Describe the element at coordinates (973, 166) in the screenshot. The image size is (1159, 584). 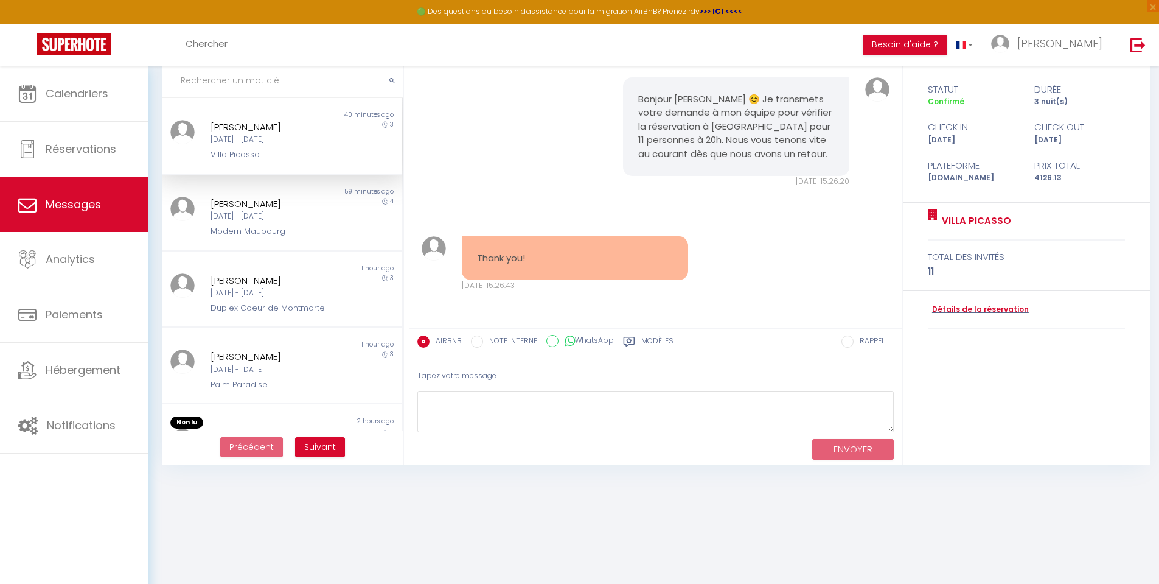
I see `div: Plateforme` at that location.